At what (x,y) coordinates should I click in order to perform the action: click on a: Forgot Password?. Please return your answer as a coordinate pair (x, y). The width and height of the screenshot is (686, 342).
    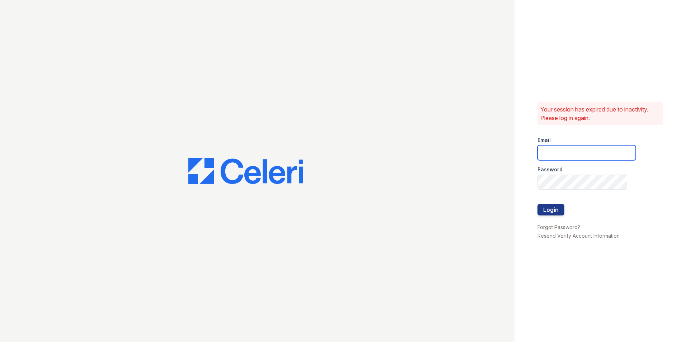
    Looking at the image, I should click on (558, 227).